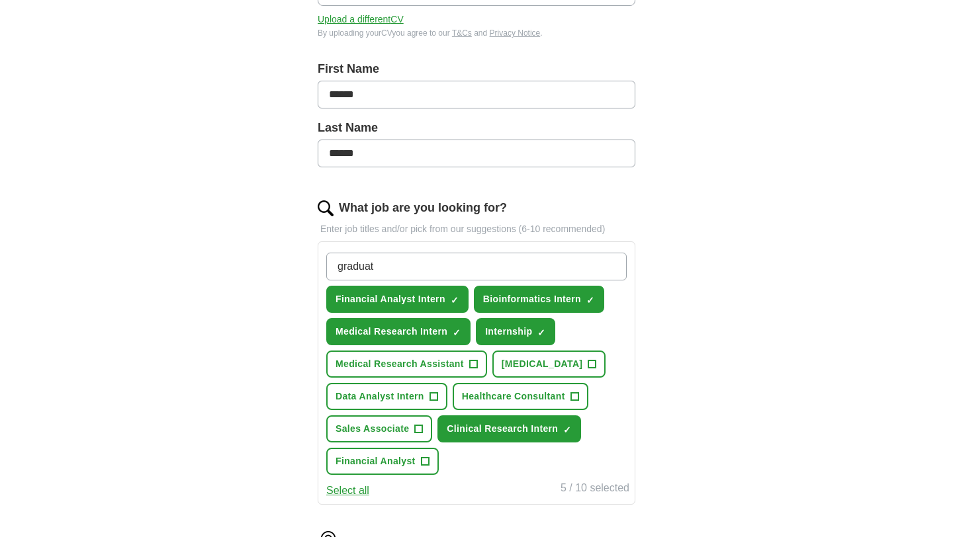 The width and height of the screenshot is (953, 537). What do you see at coordinates (375, 461) in the screenshot?
I see `span: Financial Analyst` at bounding box center [375, 461].